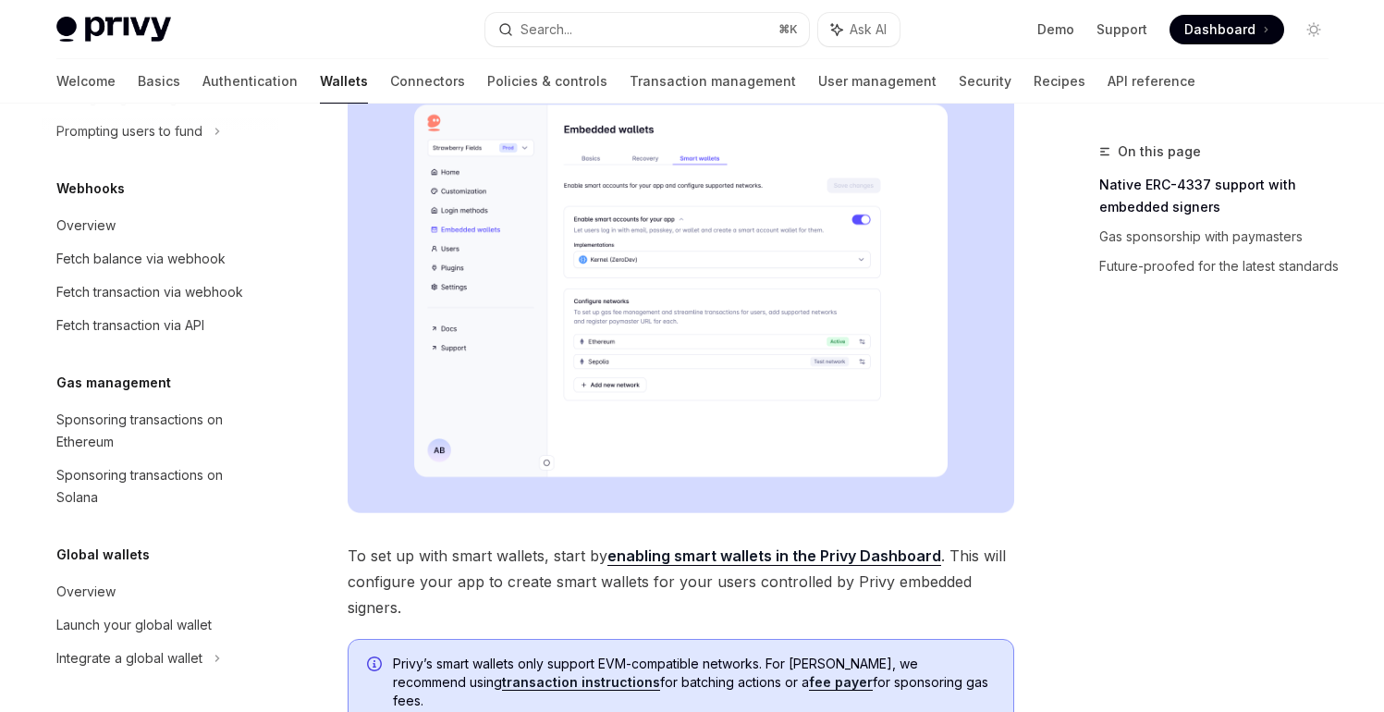 Image resolution: width=1384 pixels, height=712 pixels. I want to click on div: Sponsoring transactions on Ethereum, so click(162, 431).